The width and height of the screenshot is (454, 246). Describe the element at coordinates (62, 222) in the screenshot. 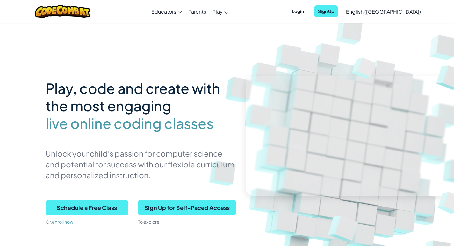

I see `a: enroll now` at that location.